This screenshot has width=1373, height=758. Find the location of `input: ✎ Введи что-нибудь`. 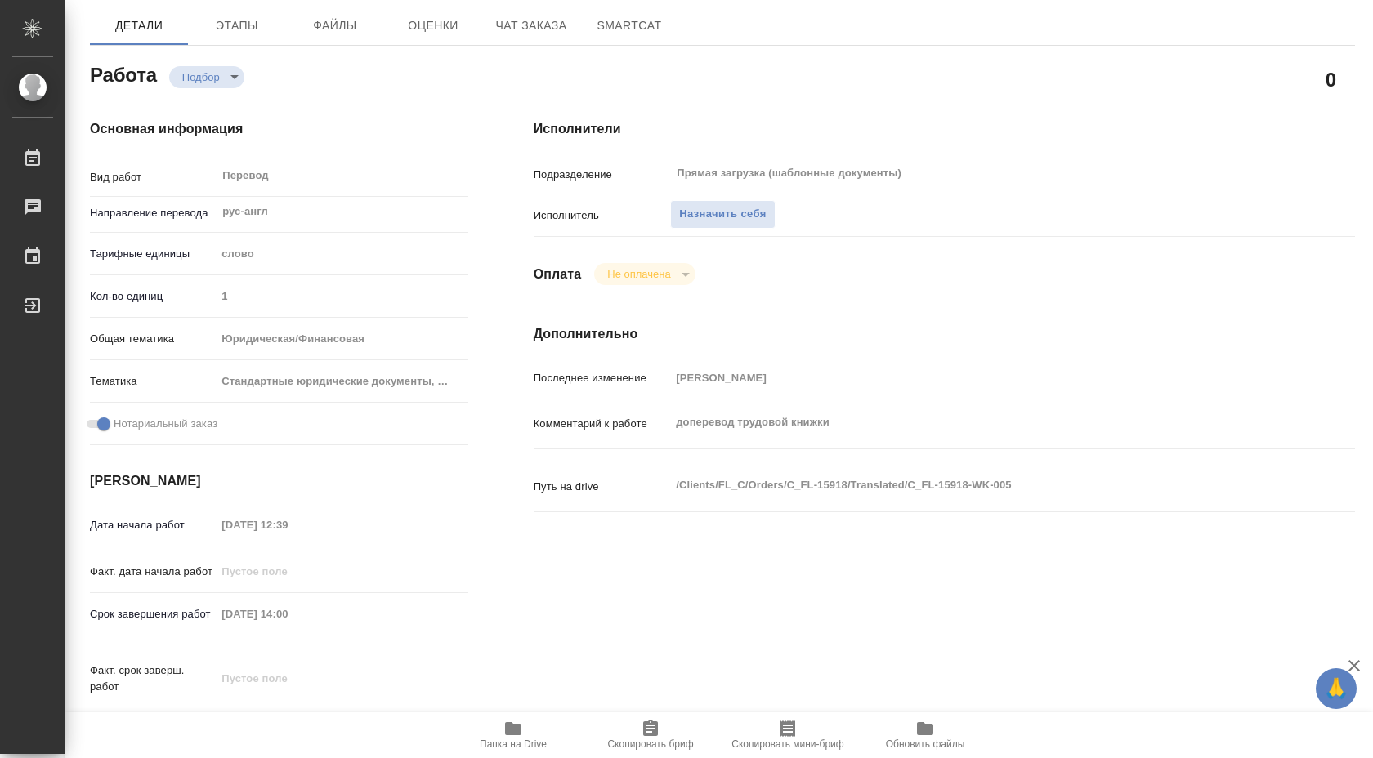

input: ✎ Введи что-нибудь is located at coordinates (287, 719).